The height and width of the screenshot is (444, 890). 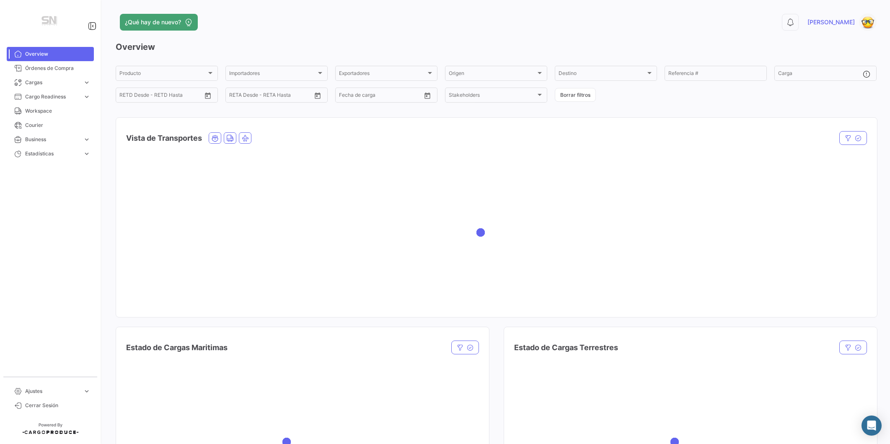 I want to click on span: Cargas, so click(x=52, y=83).